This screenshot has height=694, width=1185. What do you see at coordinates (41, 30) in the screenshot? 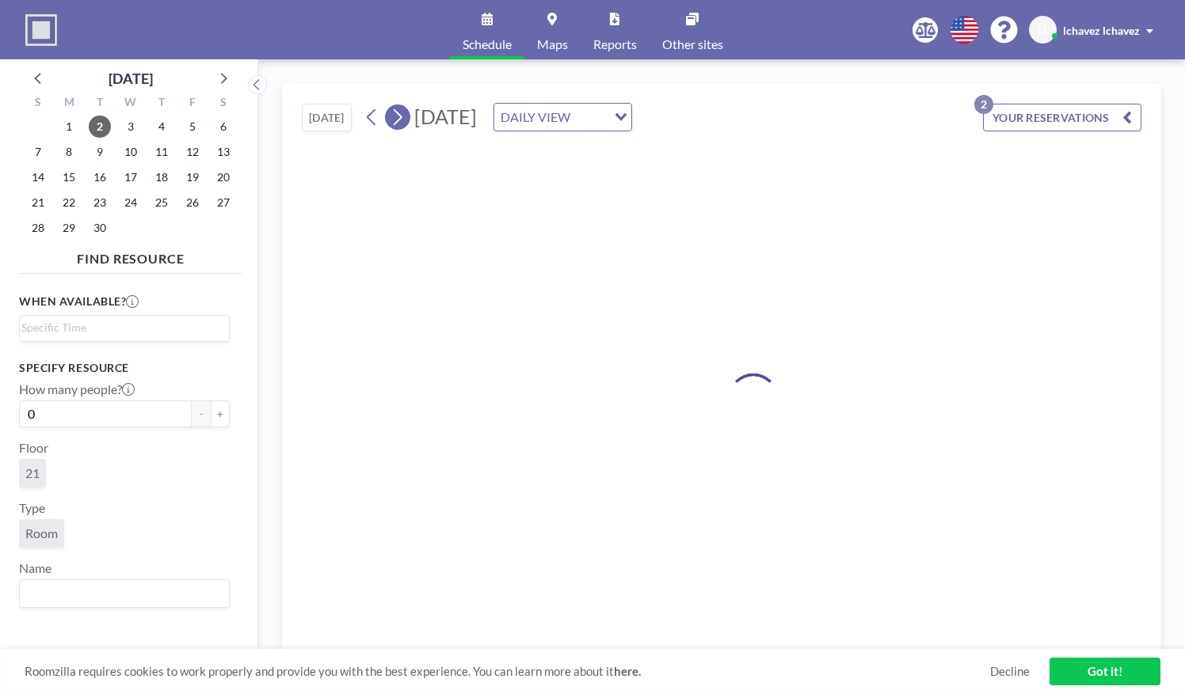
I see `img: organization-logo` at bounding box center [41, 30].